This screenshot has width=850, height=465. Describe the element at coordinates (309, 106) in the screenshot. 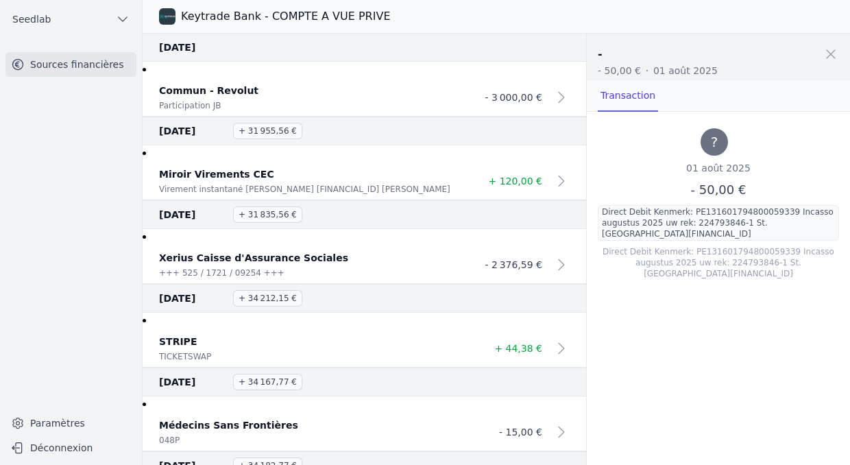

I see `p: Participation JB` at that location.